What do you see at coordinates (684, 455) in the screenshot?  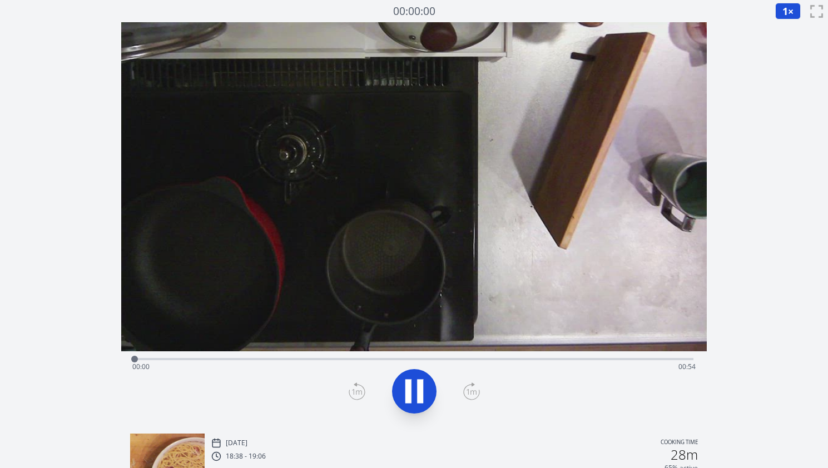 I see `h2: 28m` at bounding box center [684, 455].